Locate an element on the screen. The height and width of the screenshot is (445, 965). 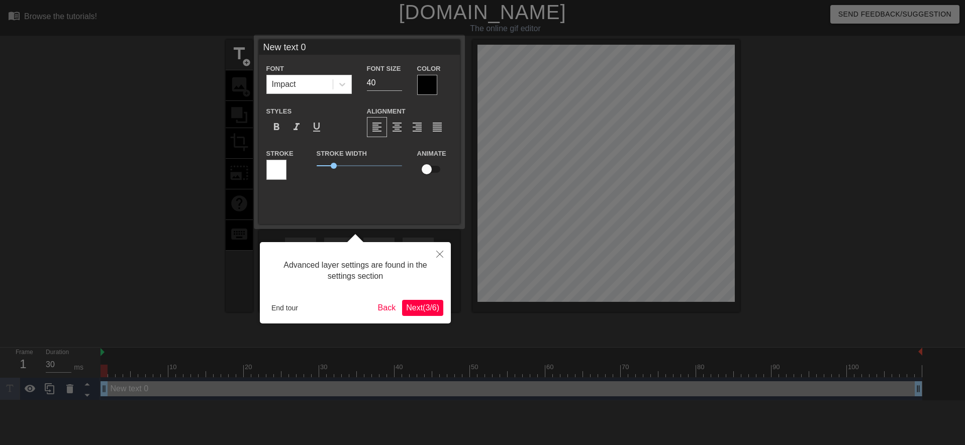
div: Advanced layer settings are found in the settings section is located at coordinates (355, 271).